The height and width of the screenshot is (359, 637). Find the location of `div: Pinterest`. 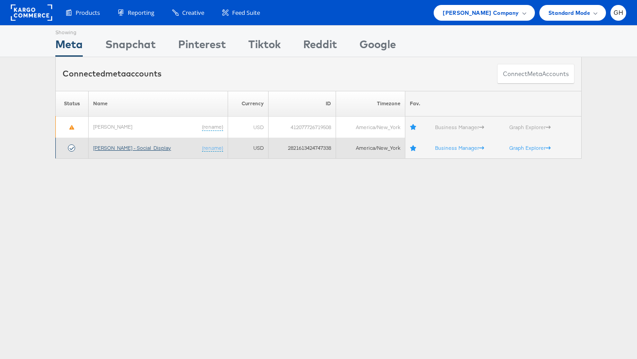

div: Pinterest is located at coordinates (202, 46).